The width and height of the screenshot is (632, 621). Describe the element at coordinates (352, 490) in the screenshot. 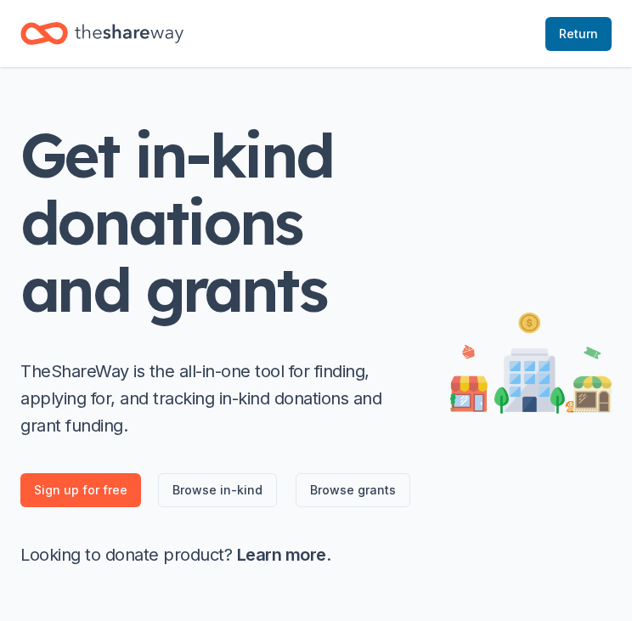

I see `a: Browse grants` at that location.